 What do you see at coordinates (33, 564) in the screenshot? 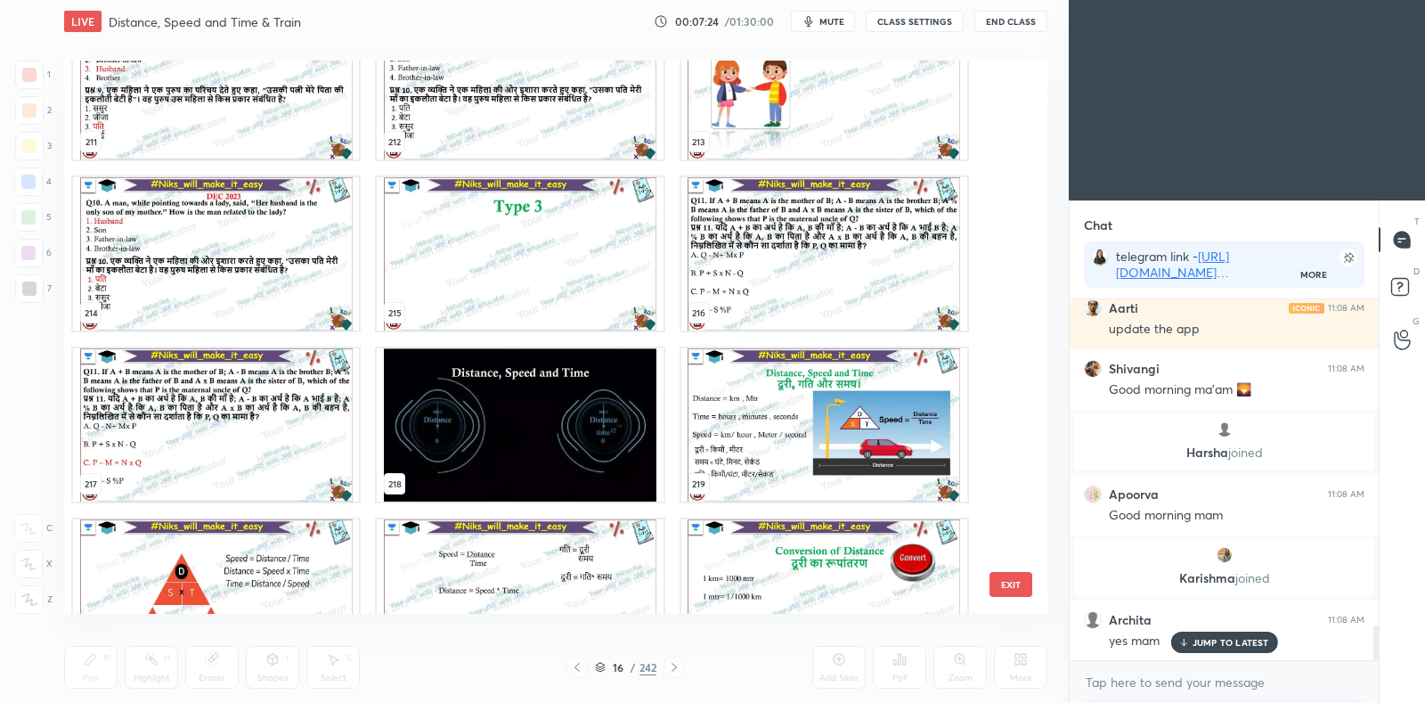
I see `div: X` at bounding box center [33, 564].